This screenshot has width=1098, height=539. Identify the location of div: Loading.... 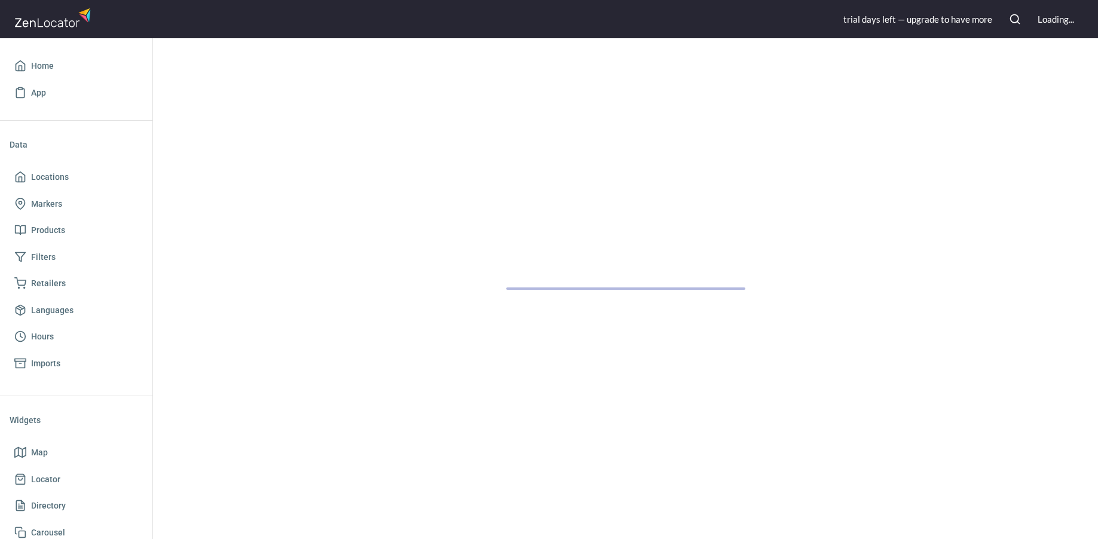
(1056, 19).